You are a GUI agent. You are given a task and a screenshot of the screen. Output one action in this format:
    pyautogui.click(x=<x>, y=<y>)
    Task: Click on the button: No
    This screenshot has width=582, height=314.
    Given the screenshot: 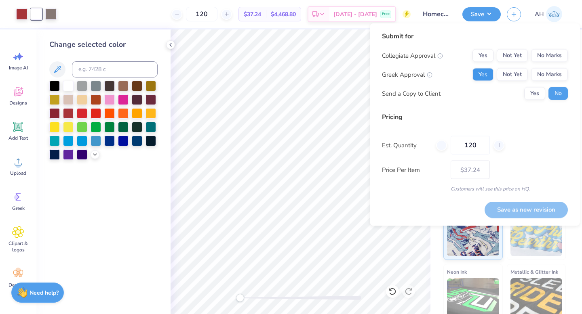 What is the action you would take?
    pyautogui.click(x=558, y=94)
    